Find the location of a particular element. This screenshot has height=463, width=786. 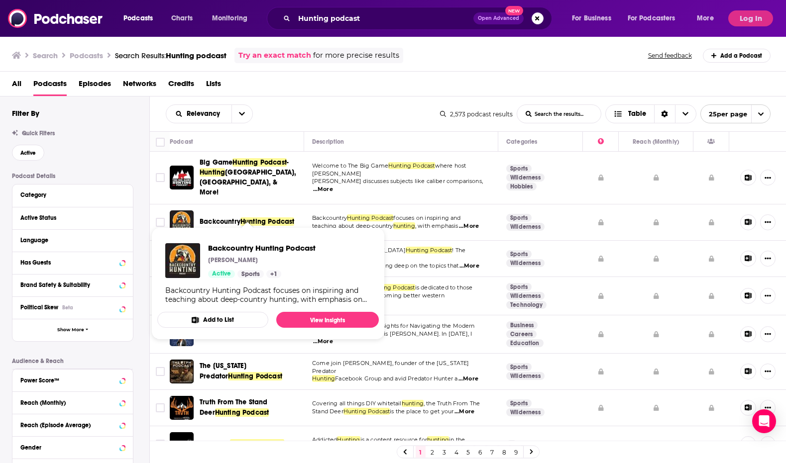

a: Credits is located at coordinates (181, 86).